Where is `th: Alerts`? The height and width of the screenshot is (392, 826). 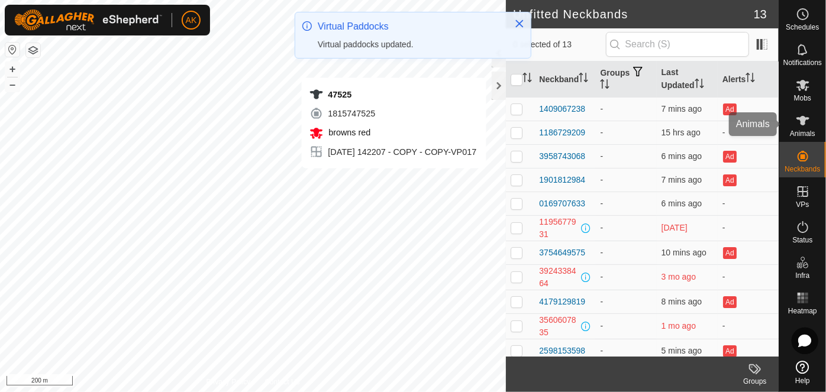 th: Alerts is located at coordinates (748, 79).